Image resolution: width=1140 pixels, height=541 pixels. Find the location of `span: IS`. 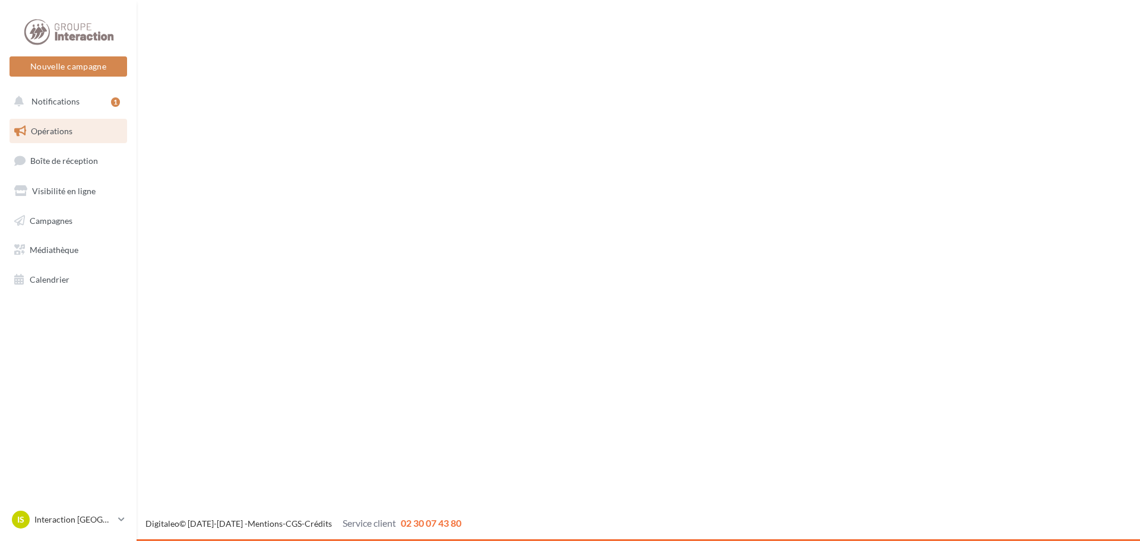

span: IS is located at coordinates (21, 520).